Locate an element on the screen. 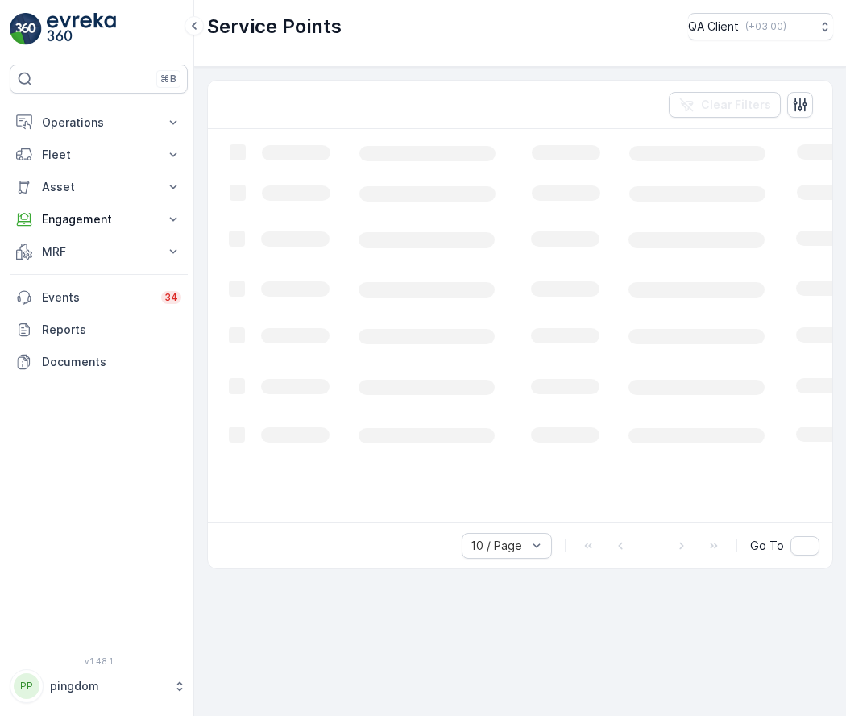  button: Engagement is located at coordinates (98, 219).